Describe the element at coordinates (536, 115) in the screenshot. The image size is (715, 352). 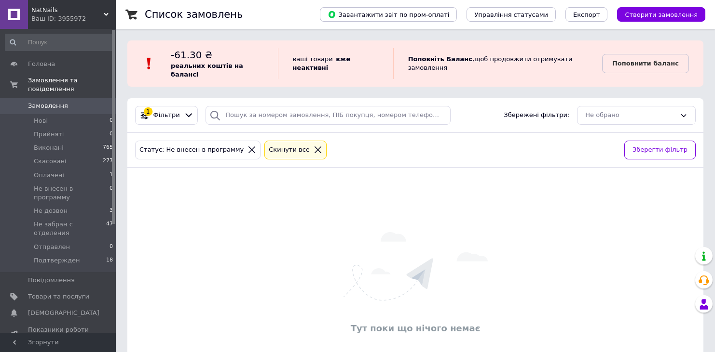
I see `span: Збережені фільтри:` at that location.